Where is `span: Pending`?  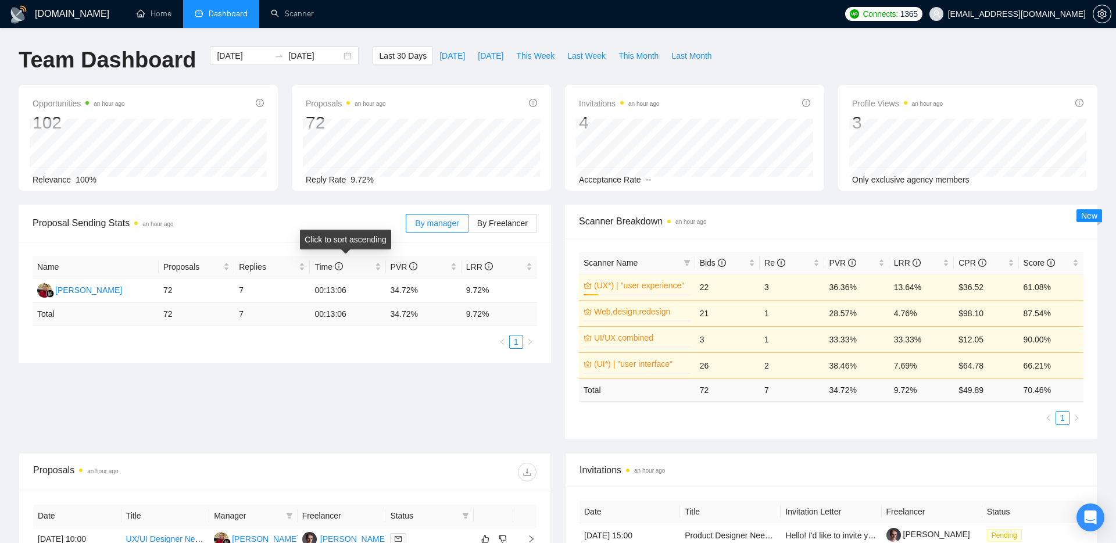
span: Pending is located at coordinates (1004, 535).